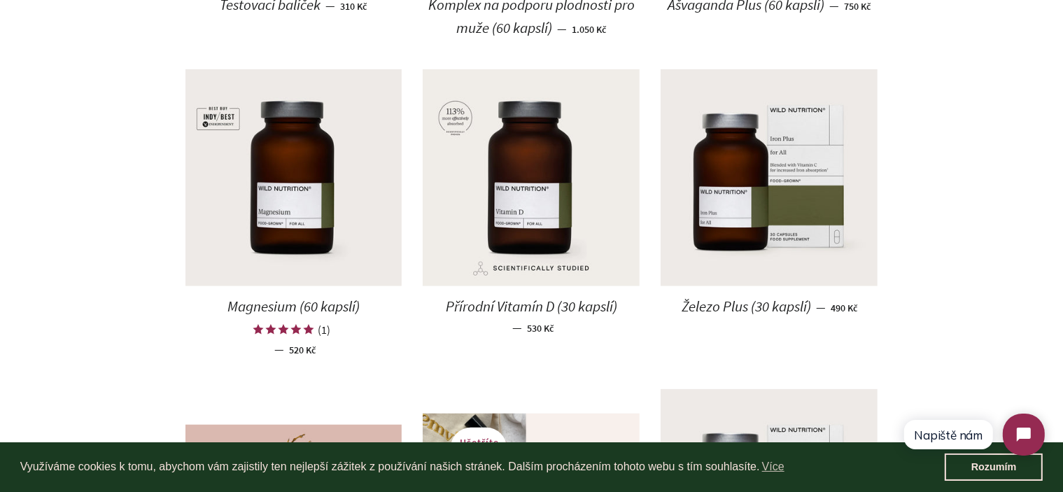 The height and width of the screenshot is (492, 1063). What do you see at coordinates (57, 33) in the screenshot?
I see `button: Napiště nám` at bounding box center [57, 33].